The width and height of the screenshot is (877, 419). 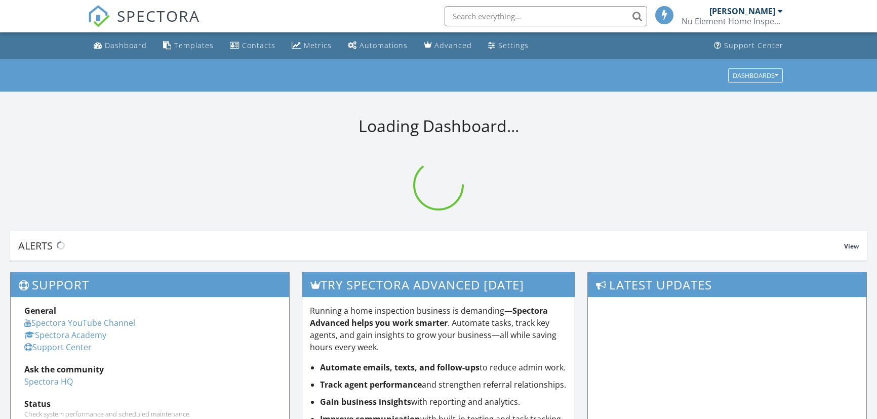 What do you see at coordinates (159, 16) in the screenshot?
I see `span: SPECTORA` at bounding box center [159, 16].